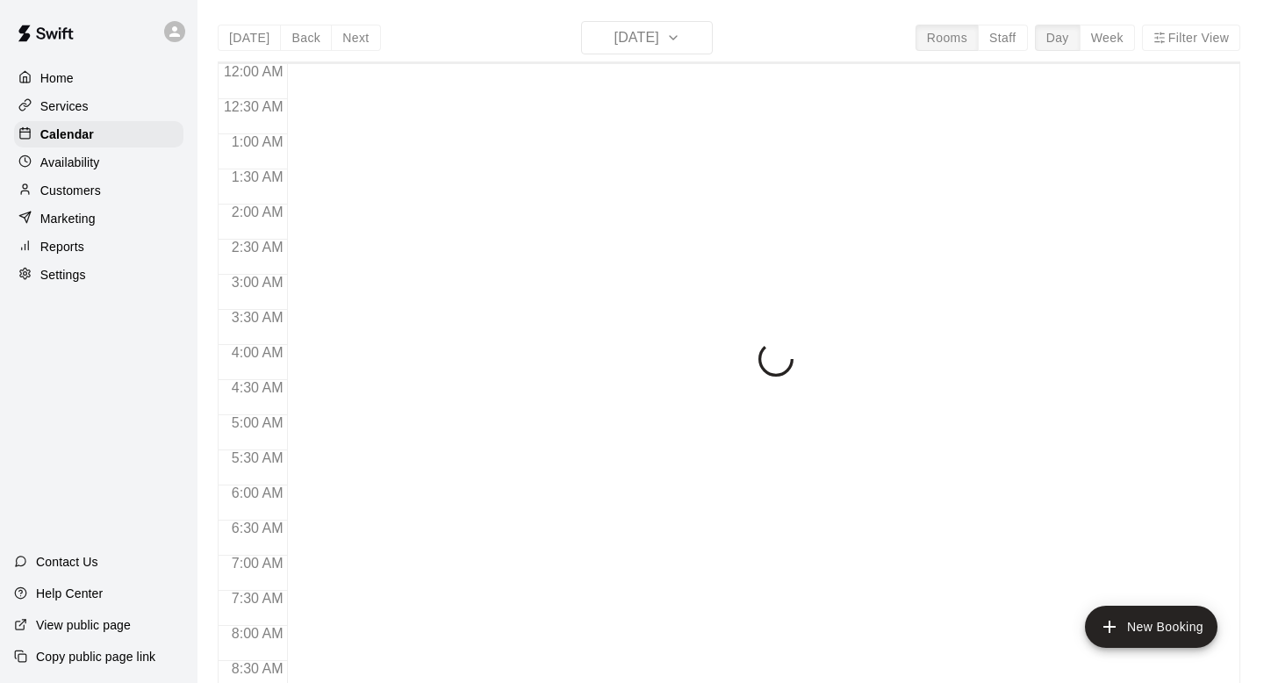  What do you see at coordinates (83, 625) in the screenshot?
I see `p: View public page` at bounding box center [83, 625].